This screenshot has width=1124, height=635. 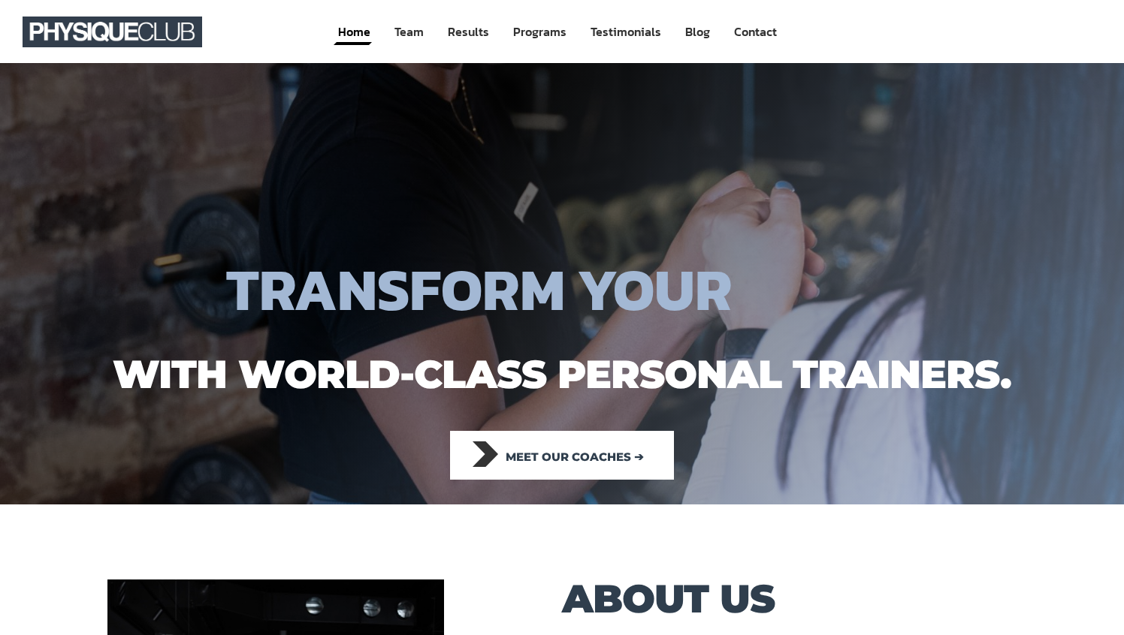 What do you see at coordinates (468, 32) in the screenshot?
I see `a: Results` at bounding box center [468, 32].